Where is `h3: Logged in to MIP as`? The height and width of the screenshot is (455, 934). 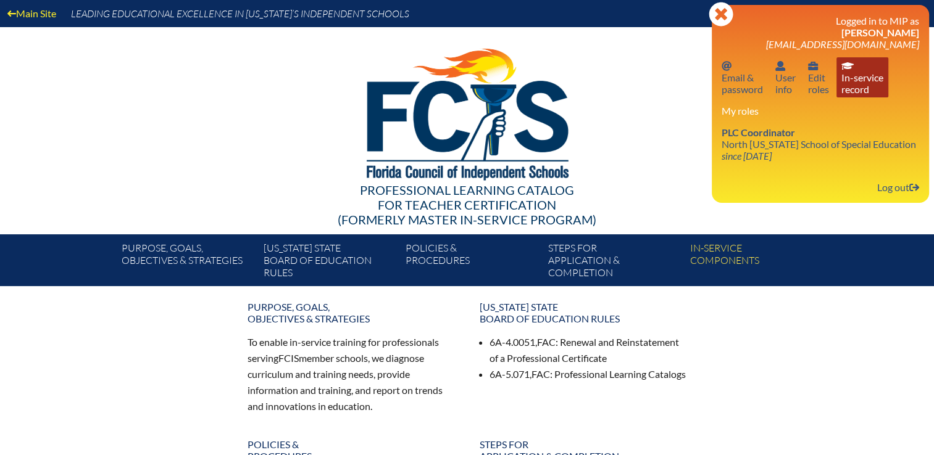 h3: Logged in to MIP as is located at coordinates (820, 32).